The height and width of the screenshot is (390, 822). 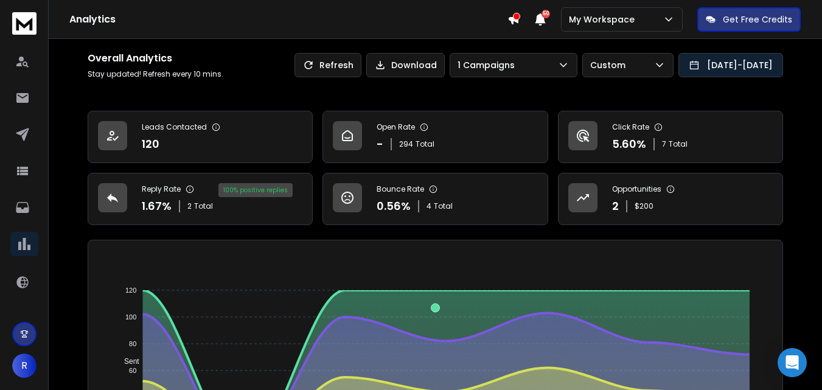 I want to click on button: Download, so click(x=405, y=65).